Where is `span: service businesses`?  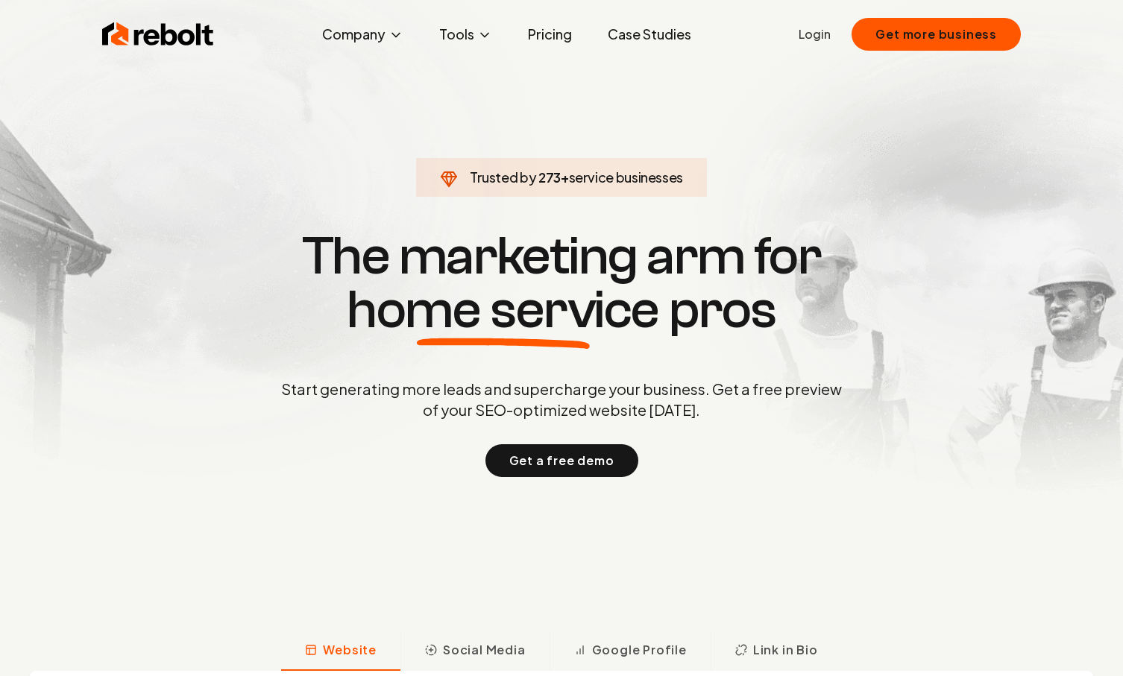 span: service businesses is located at coordinates (627, 177).